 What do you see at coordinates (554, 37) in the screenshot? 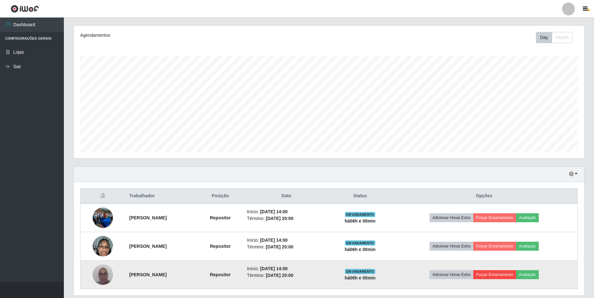
I see `div: First group` at bounding box center [554, 37].